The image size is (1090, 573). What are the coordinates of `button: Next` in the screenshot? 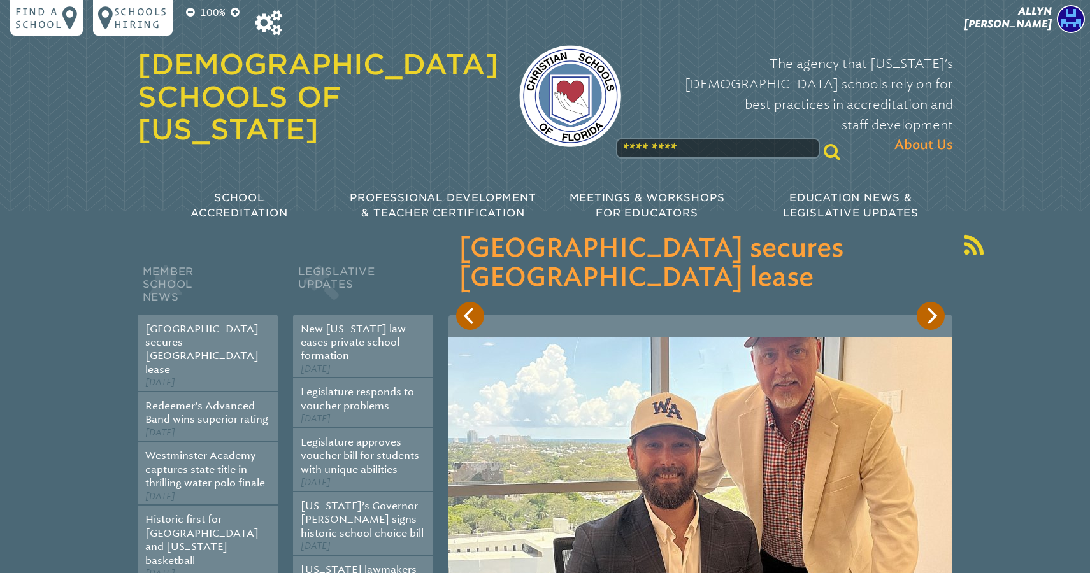 It's located at (931, 316).